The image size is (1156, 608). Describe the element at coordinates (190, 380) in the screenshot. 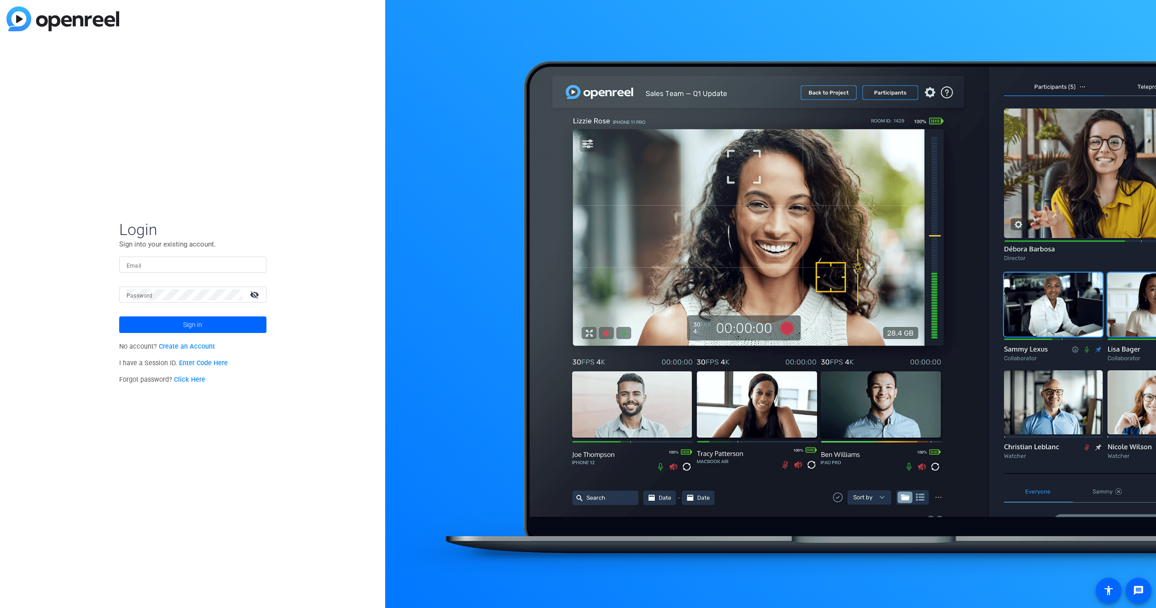

I see `a: Click Here` at that location.